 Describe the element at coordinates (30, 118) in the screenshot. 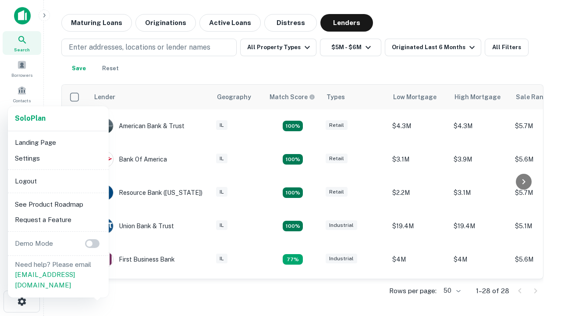

I see `a: SoloPlan` at that location.